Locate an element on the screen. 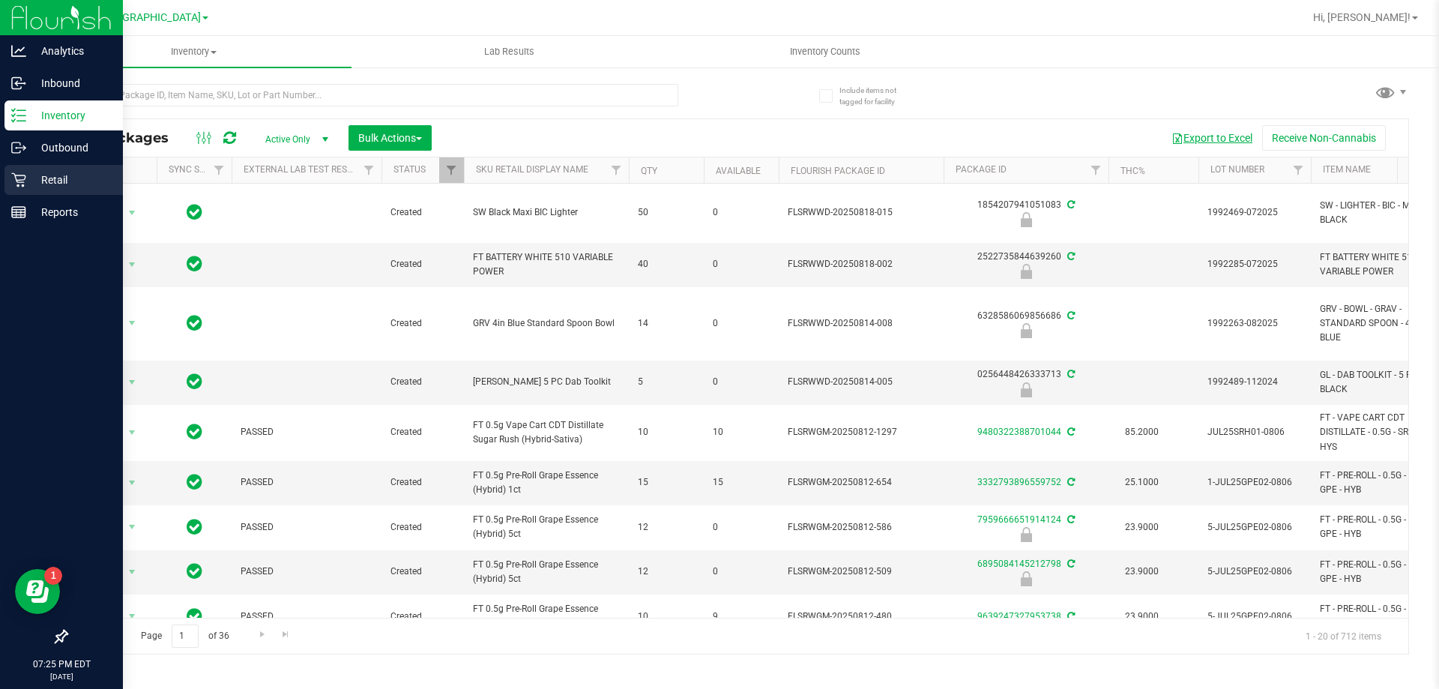  span: Lab Results is located at coordinates (509, 52).